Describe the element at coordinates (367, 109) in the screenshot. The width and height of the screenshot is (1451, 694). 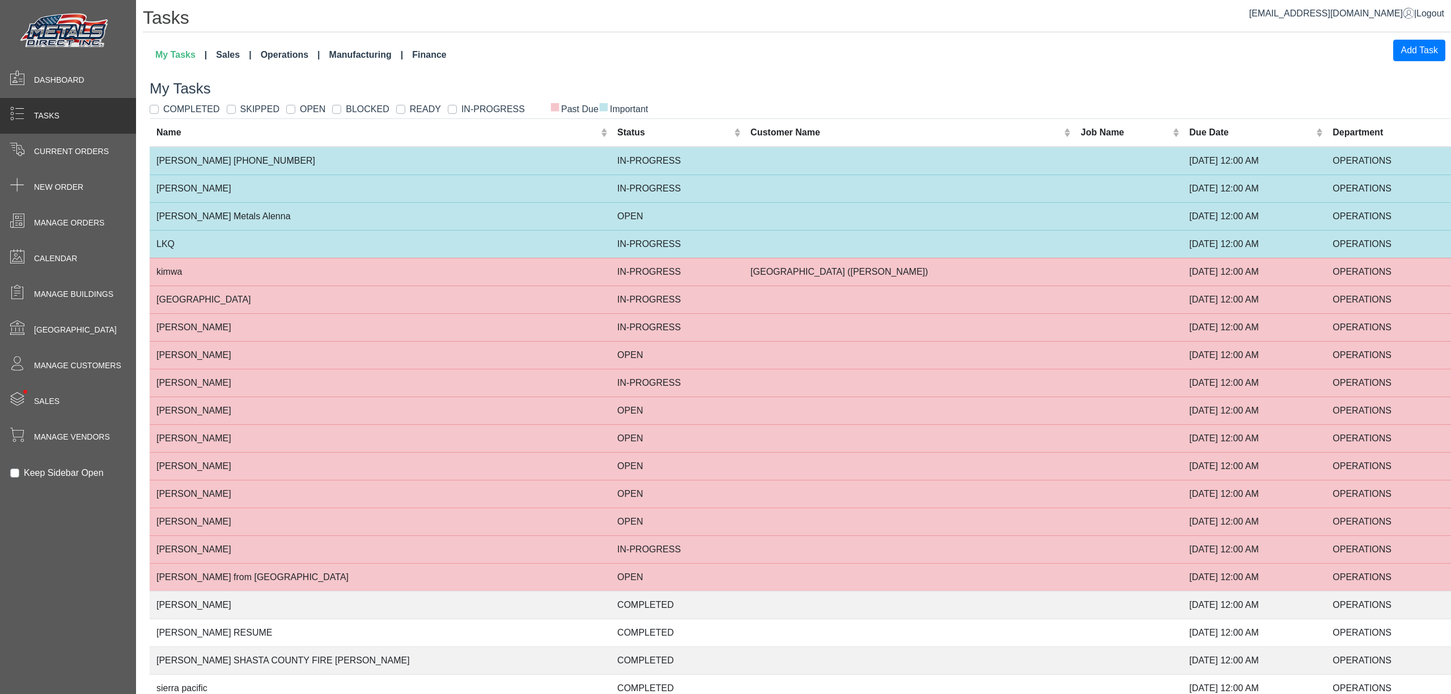
I see `label: BLOCKED` at that location.